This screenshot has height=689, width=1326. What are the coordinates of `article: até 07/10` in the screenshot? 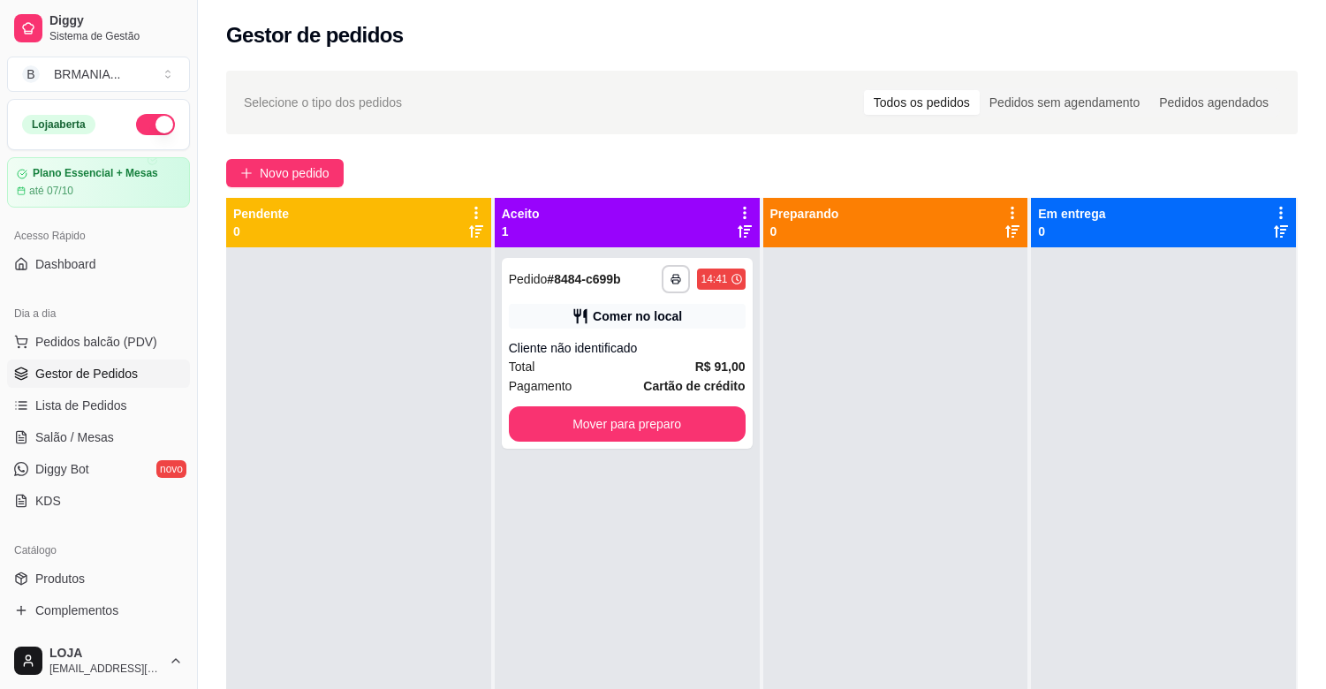 It's located at (51, 191).